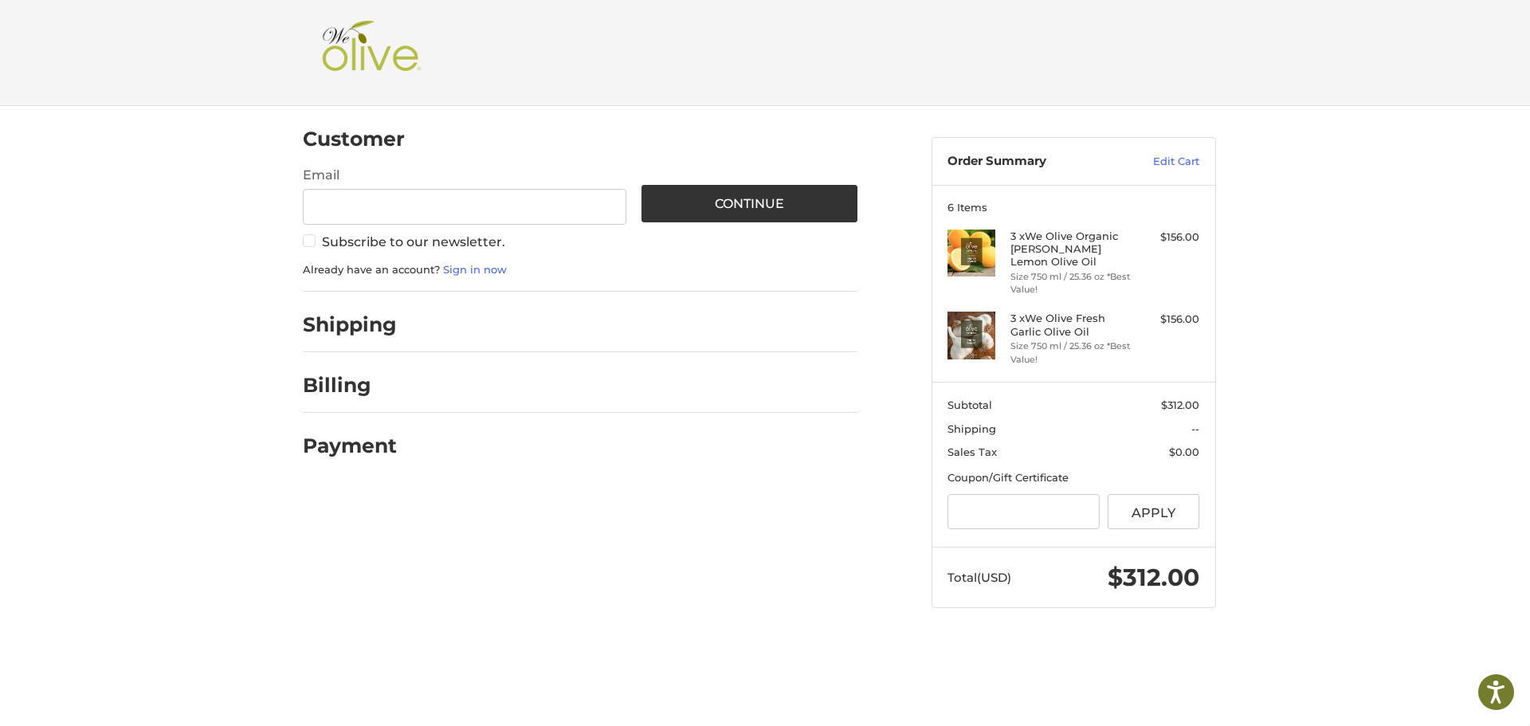  I want to click on a: Edit Cart, so click(1159, 162).